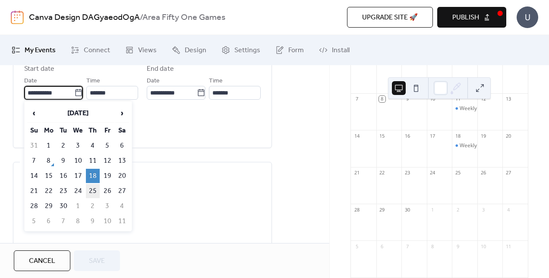  I want to click on div: 23, so click(407, 173).